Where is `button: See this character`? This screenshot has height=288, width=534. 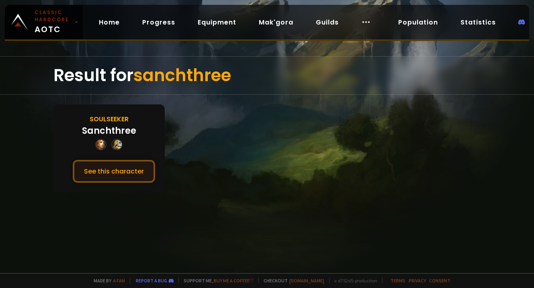 button: See this character is located at coordinates (114, 171).